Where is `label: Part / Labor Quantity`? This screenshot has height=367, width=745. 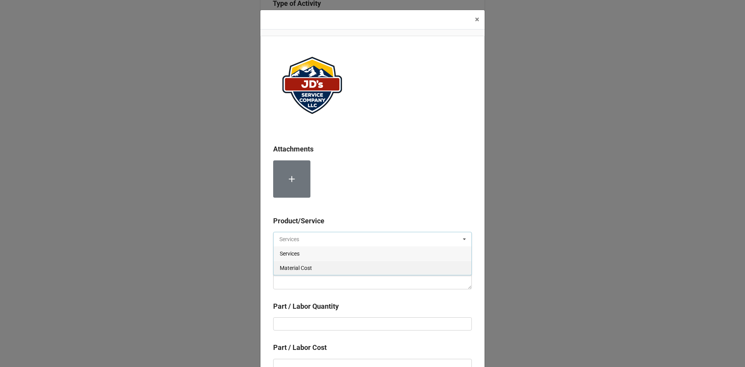 label: Part / Labor Quantity is located at coordinates (306, 306).